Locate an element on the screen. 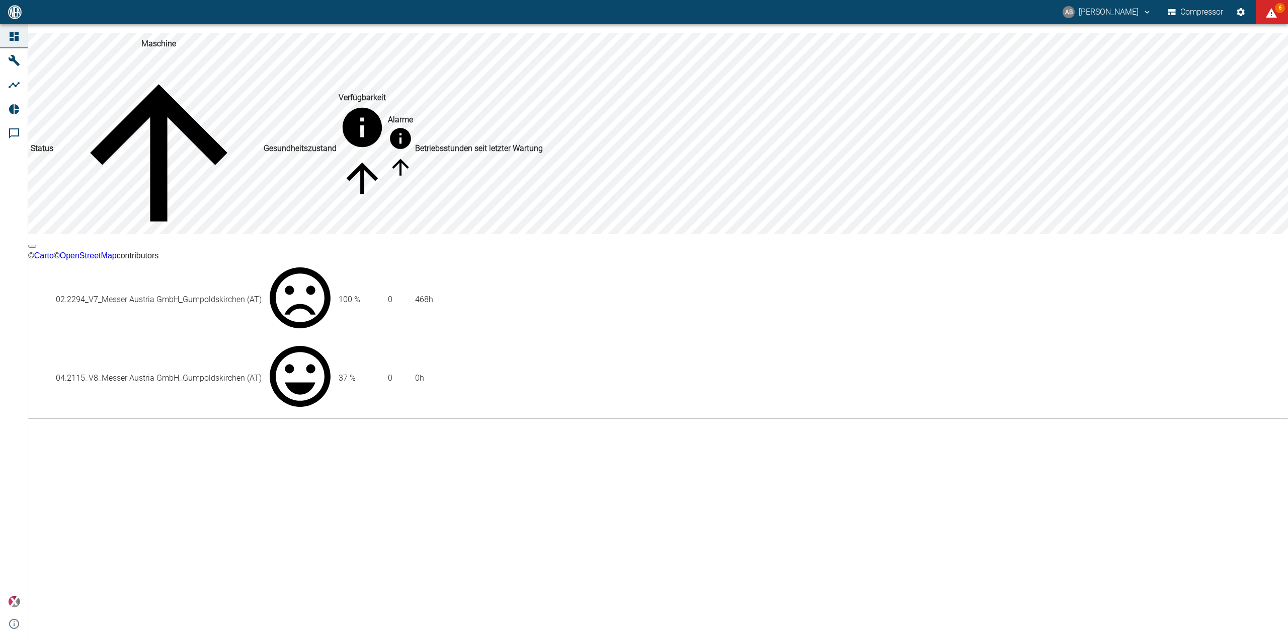 The image size is (1288, 640). div: 0 % is located at coordinates (300, 299).